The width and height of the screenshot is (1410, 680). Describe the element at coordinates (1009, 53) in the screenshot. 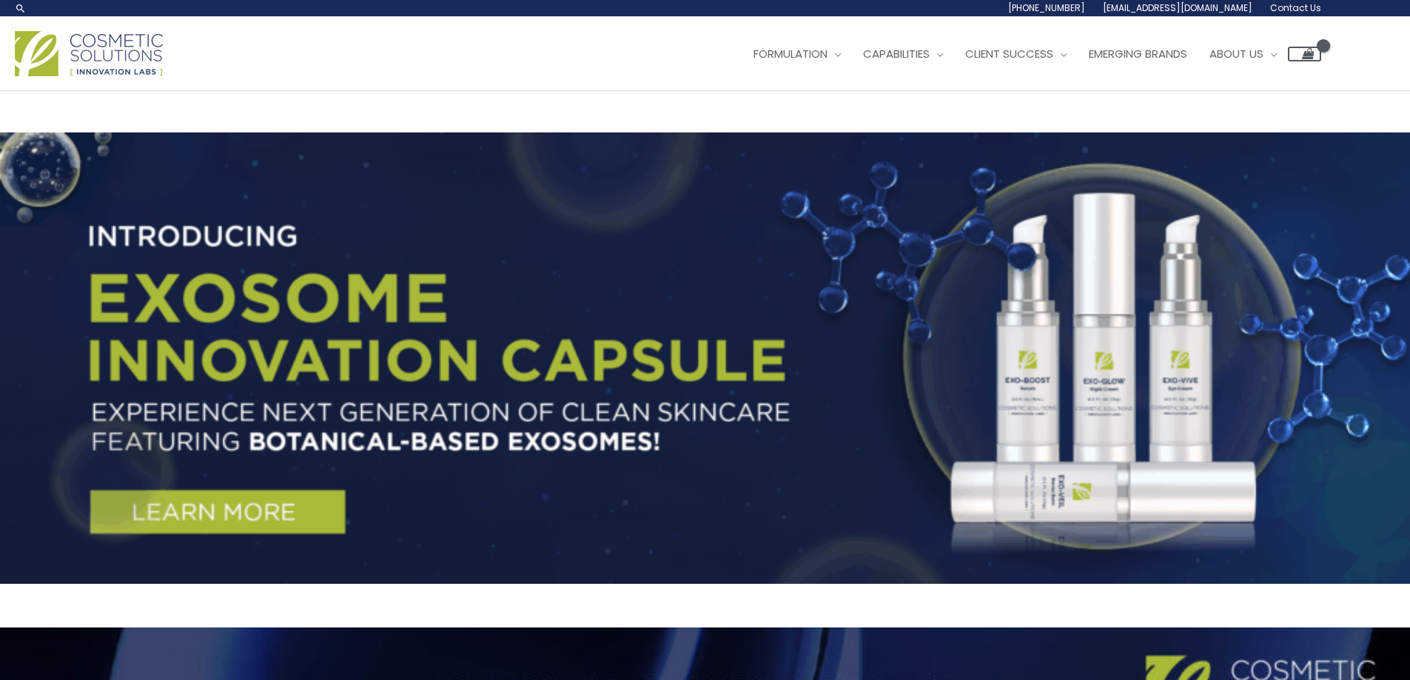

I see `span: Client Success` at that location.